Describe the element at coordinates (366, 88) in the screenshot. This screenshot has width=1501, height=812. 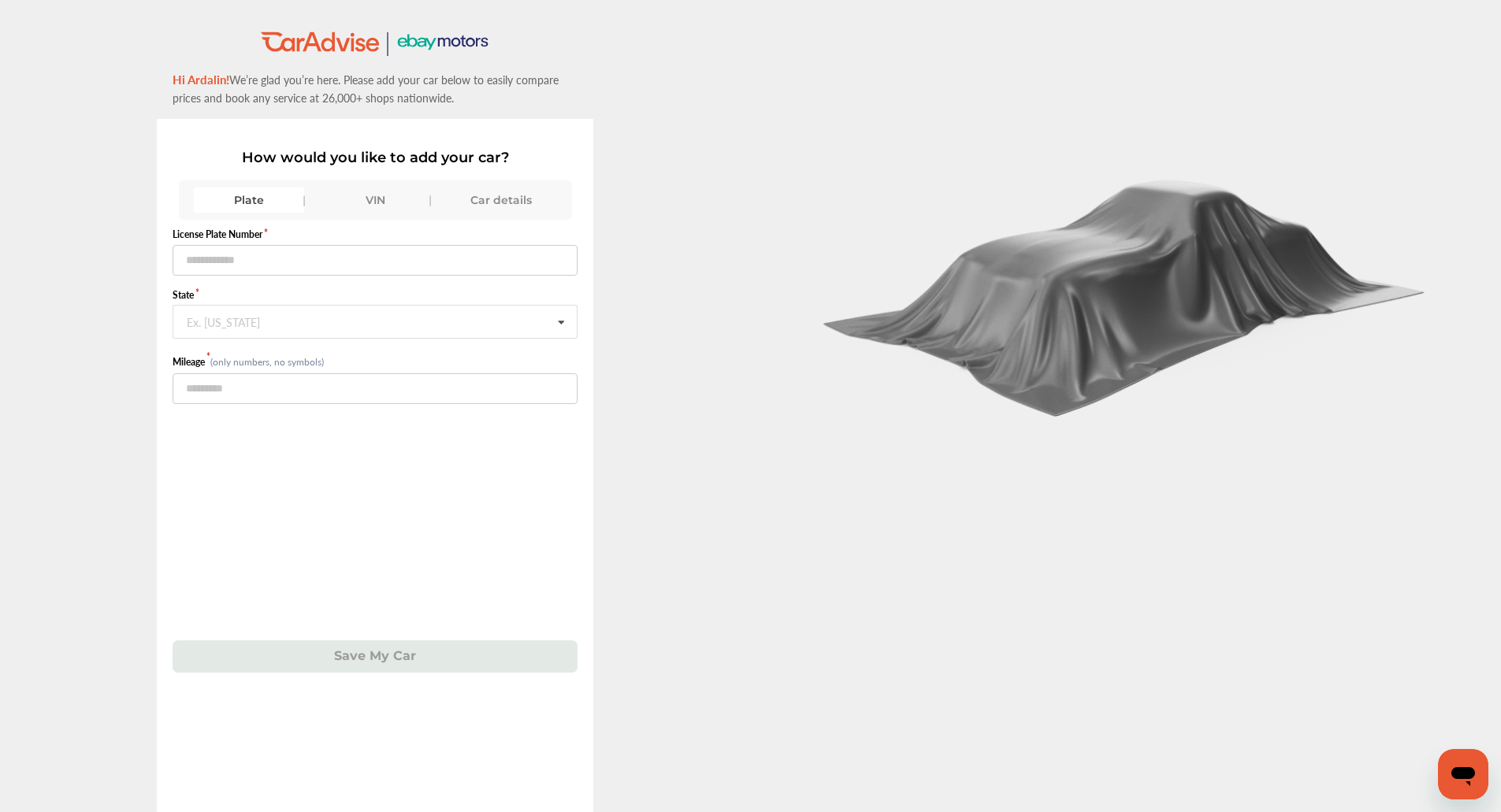
I see `span: We’re glad you’re here. Please add your car below to easily compare prices and book any service a...` at that location.